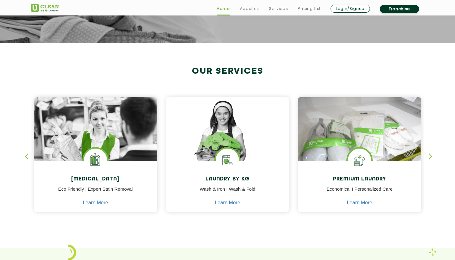 This screenshot has width=455, height=260. What do you see at coordinates (359, 160) in the screenshot?
I see `img: Shoes Cleaning` at bounding box center [359, 160].